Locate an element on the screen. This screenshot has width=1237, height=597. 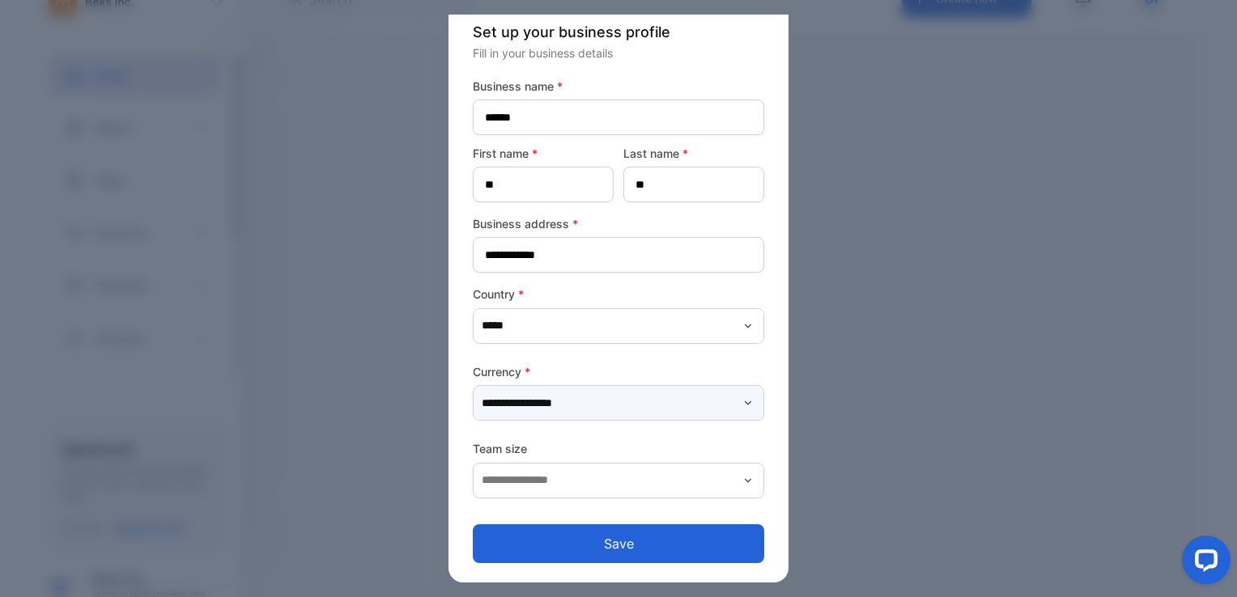
button: Open LiveChat chat widget is located at coordinates (37, 31).